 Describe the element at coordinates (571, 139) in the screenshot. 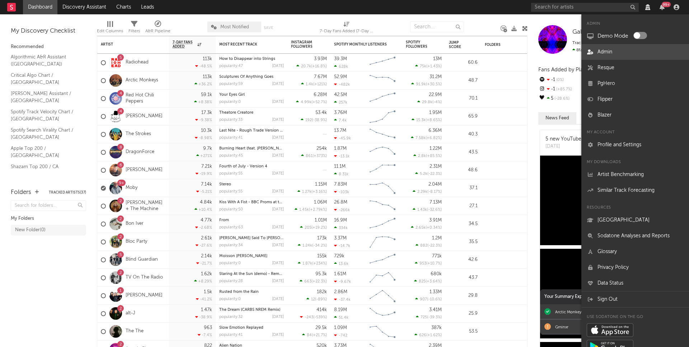

I see `div: 5 new YouTube videos` at that location.